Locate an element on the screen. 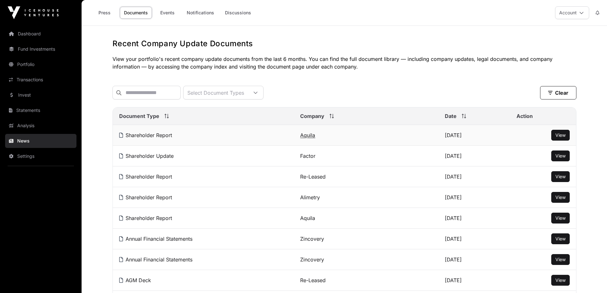  a: Fund Investments is located at coordinates (41, 49).